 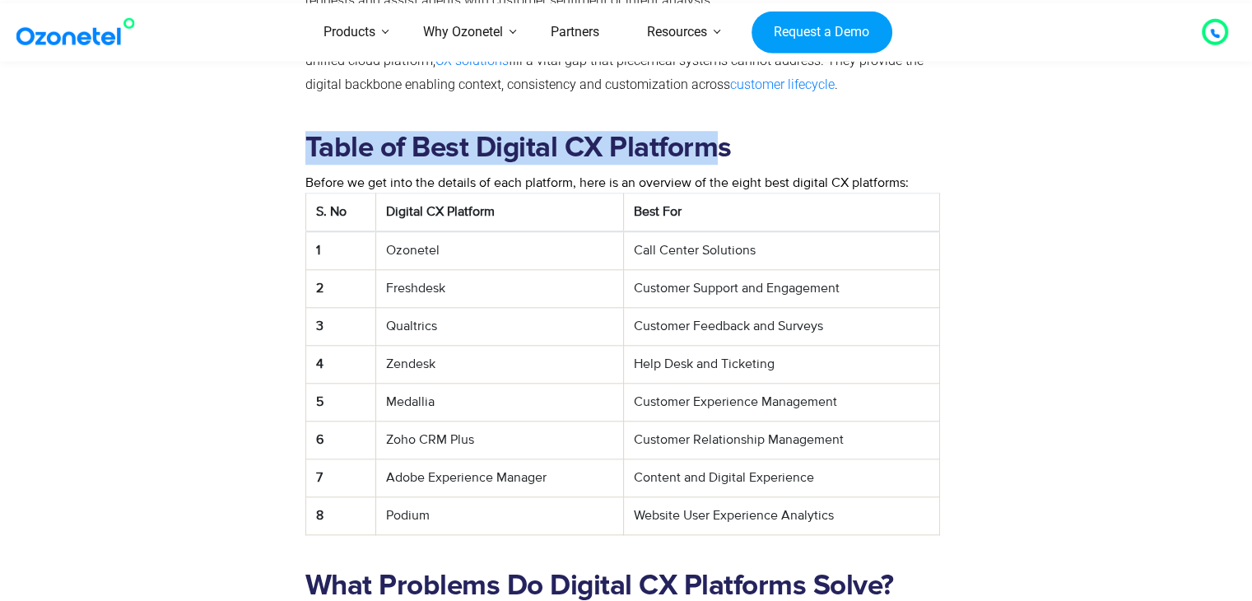 I want to click on th: 6, so click(x=340, y=440).